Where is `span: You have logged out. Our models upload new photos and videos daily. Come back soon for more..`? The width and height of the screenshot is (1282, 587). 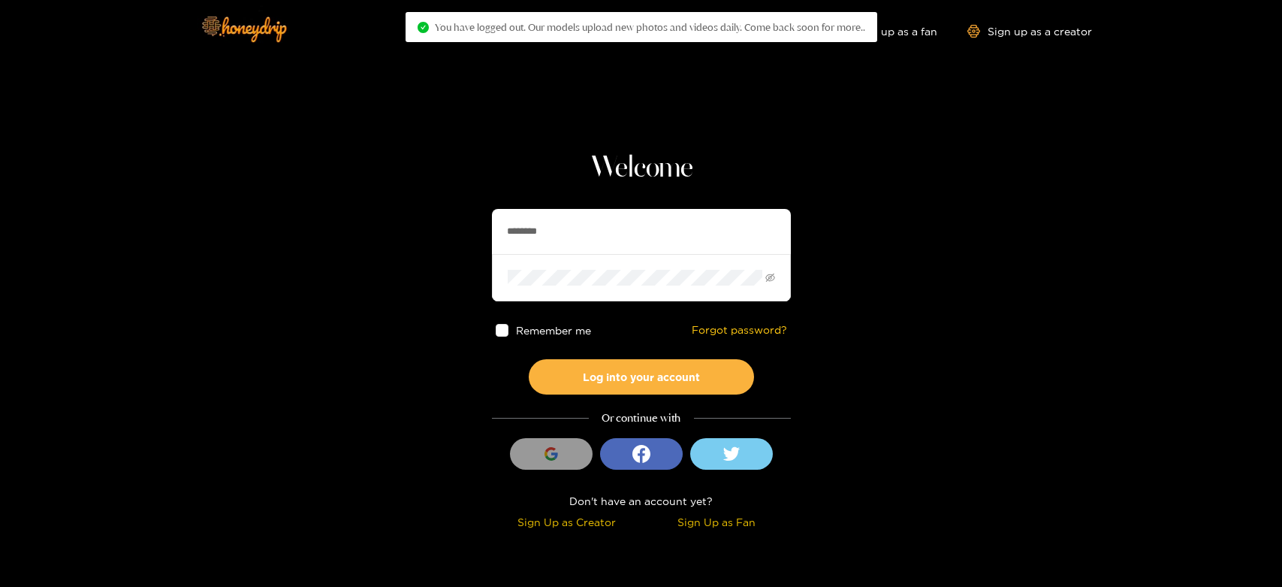 span: You have logged out. Our models upload new photos and videos daily. Come back soon for more.. is located at coordinates (650, 27).